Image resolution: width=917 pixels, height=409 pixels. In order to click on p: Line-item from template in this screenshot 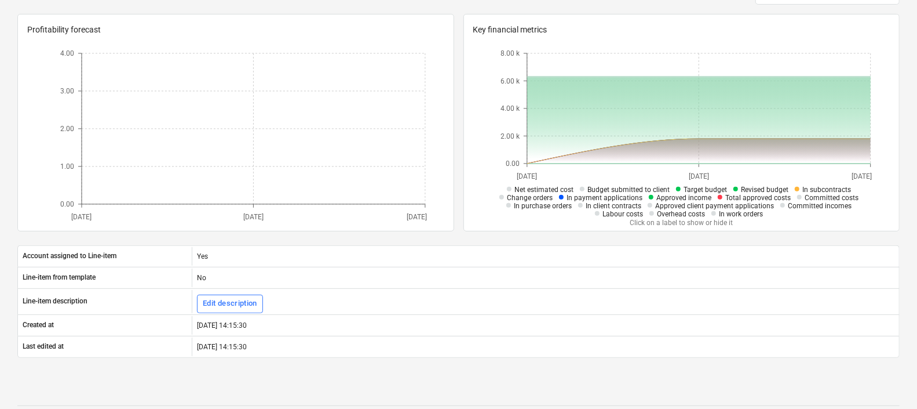, I will do `click(59, 277)`.